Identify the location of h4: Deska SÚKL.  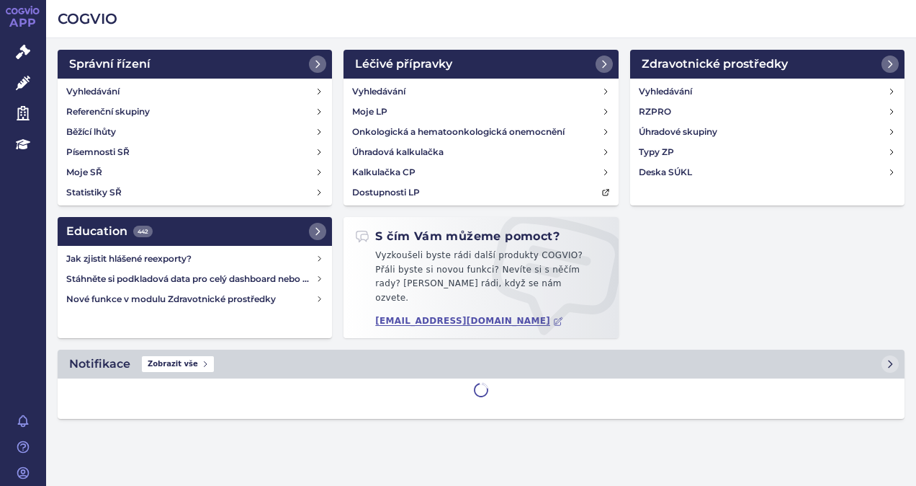
(666, 172).